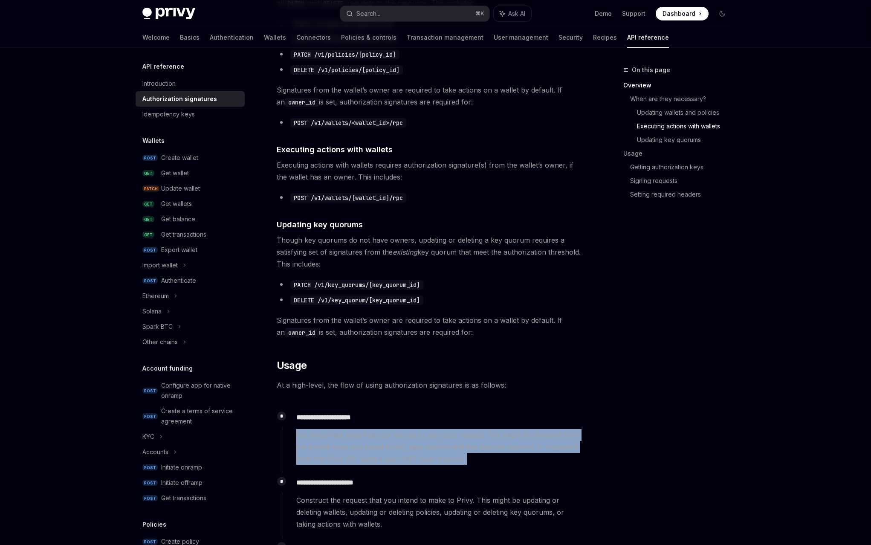  What do you see at coordinates (679, 85) in the screenshot?
I see `a: Overview` at bounding box center [679, 85].